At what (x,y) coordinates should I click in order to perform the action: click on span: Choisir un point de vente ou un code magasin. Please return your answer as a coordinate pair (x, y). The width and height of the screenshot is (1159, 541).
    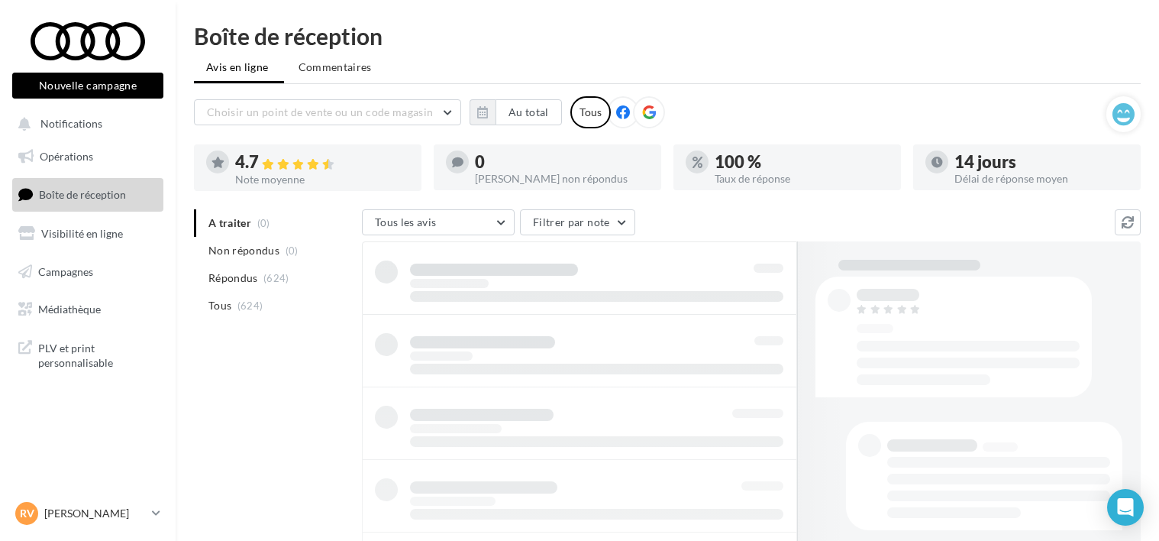
    Looking at the image, I should click on (320, 111).